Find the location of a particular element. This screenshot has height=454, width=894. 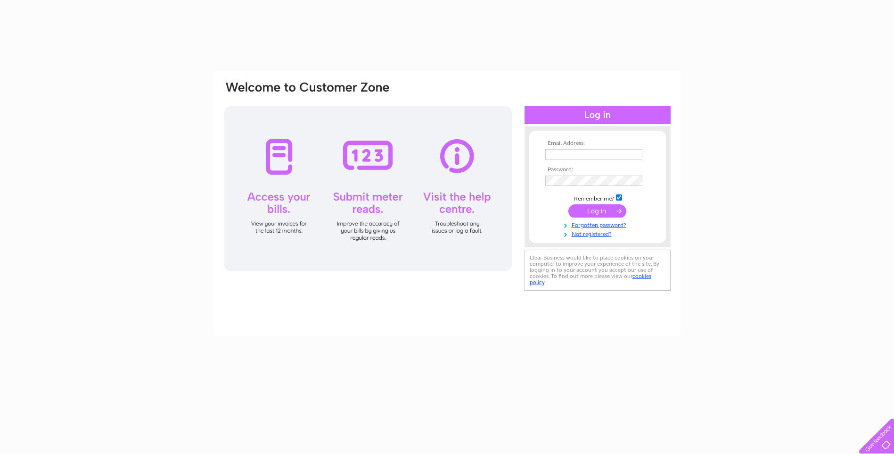

div: Clear Business would like to place cookies on your computer to improve your experience of the sit... is located at coordinates (598, 270).